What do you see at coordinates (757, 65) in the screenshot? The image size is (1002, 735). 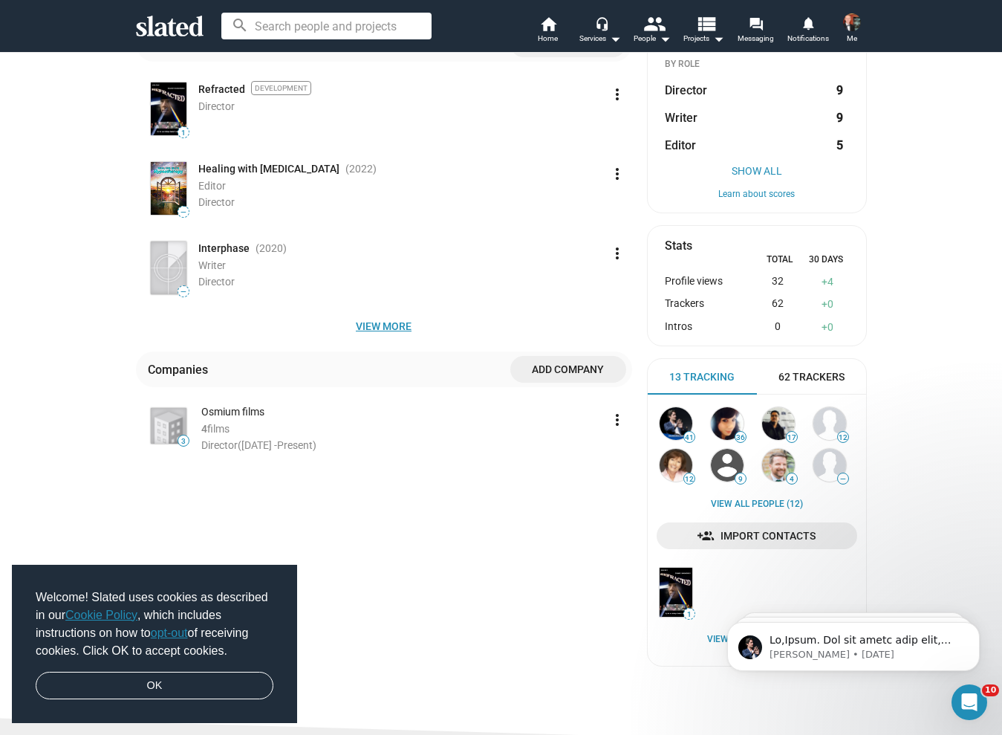 I see `div: BY ROLE` at bounding box center [757, 65].